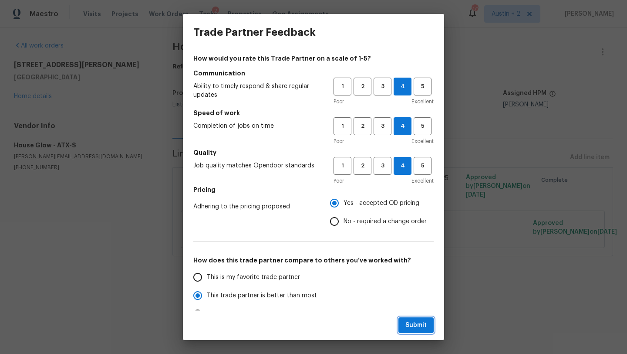 The width and height of the screenshot is (627, 354). Describe the element at coordinates (314, 73) in the screenshot. I see `h5: Communication` at that location.